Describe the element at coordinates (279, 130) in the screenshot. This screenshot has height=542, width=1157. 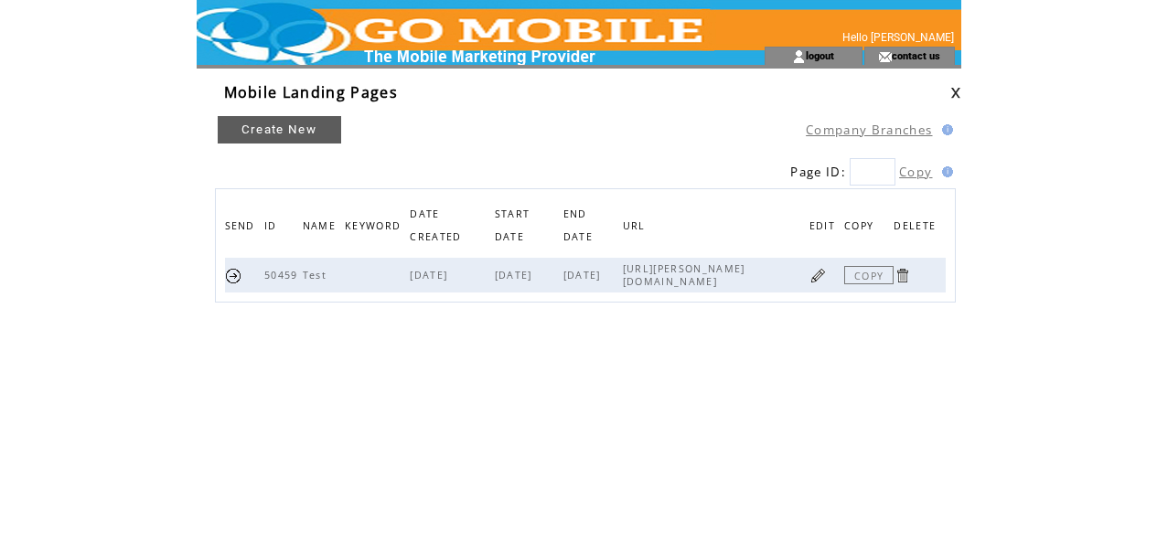
I see `a: Create New` at that location.